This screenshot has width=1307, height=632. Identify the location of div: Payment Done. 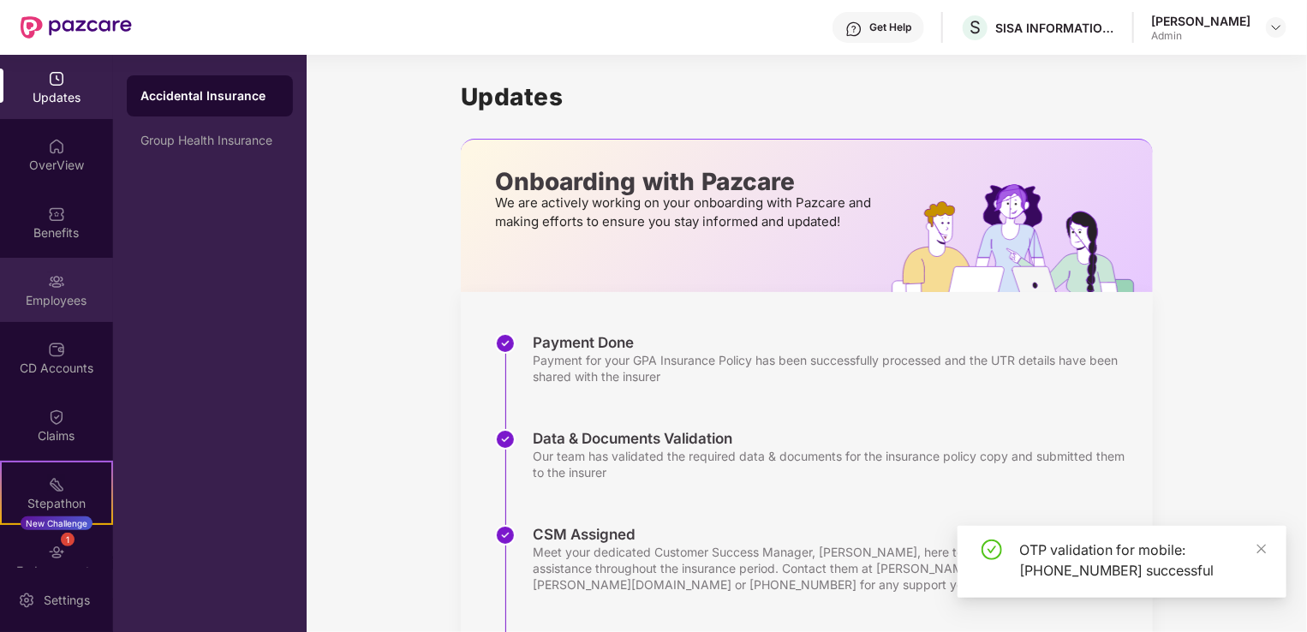
(835, 343).